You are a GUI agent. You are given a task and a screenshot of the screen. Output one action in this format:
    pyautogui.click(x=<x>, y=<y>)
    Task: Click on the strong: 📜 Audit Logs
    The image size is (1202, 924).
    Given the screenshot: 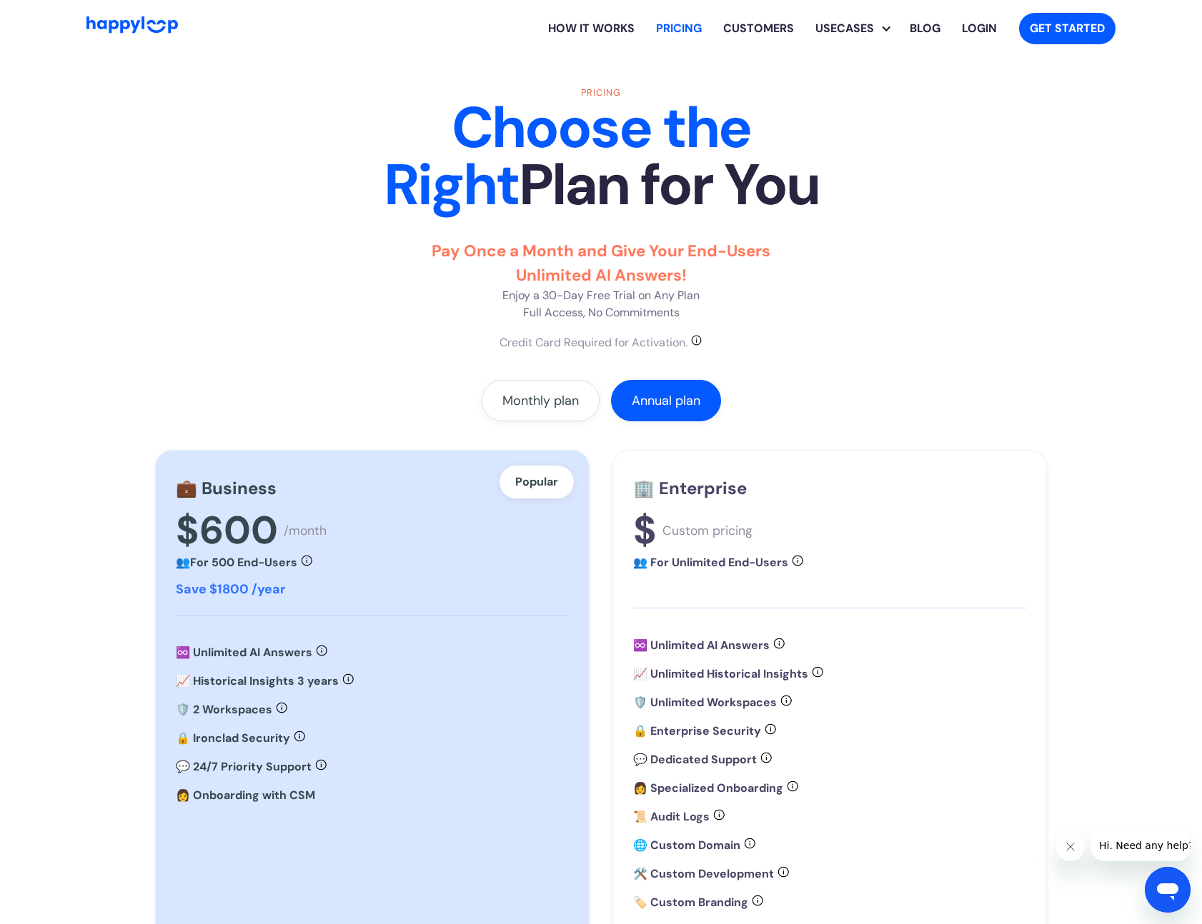 What is the action you would take?
    pyautogui.click(x=671, y=817)
    